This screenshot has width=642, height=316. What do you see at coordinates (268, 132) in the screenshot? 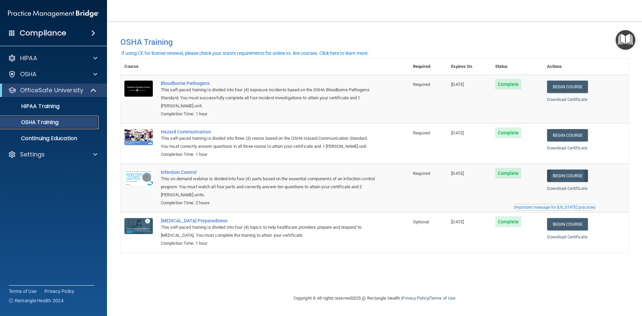
I see `a: Hazard Communication` at bounding box center [268, 132].